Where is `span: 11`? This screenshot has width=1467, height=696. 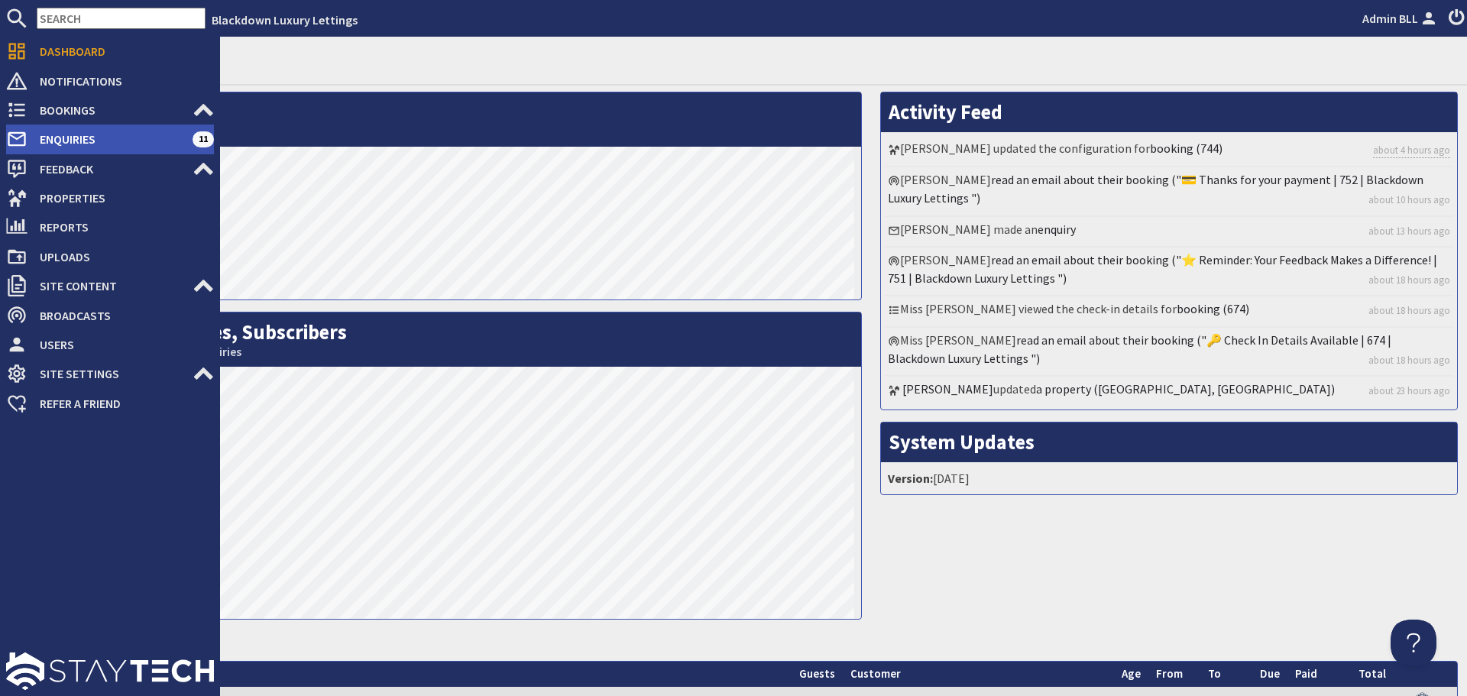 span: 11 is located at coordinates (203, 139).